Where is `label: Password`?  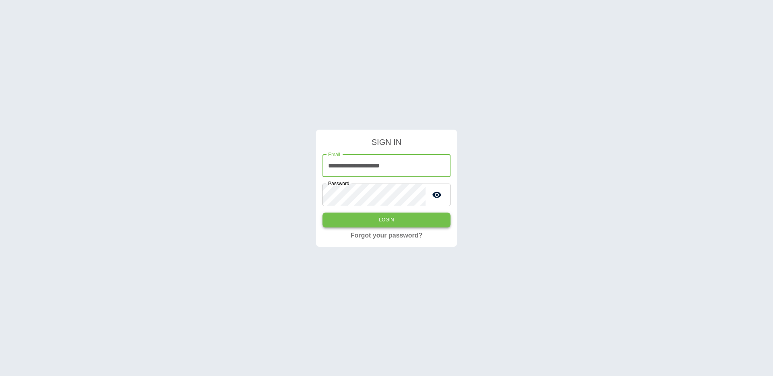 label: Password is located at coordinates (339, 183).